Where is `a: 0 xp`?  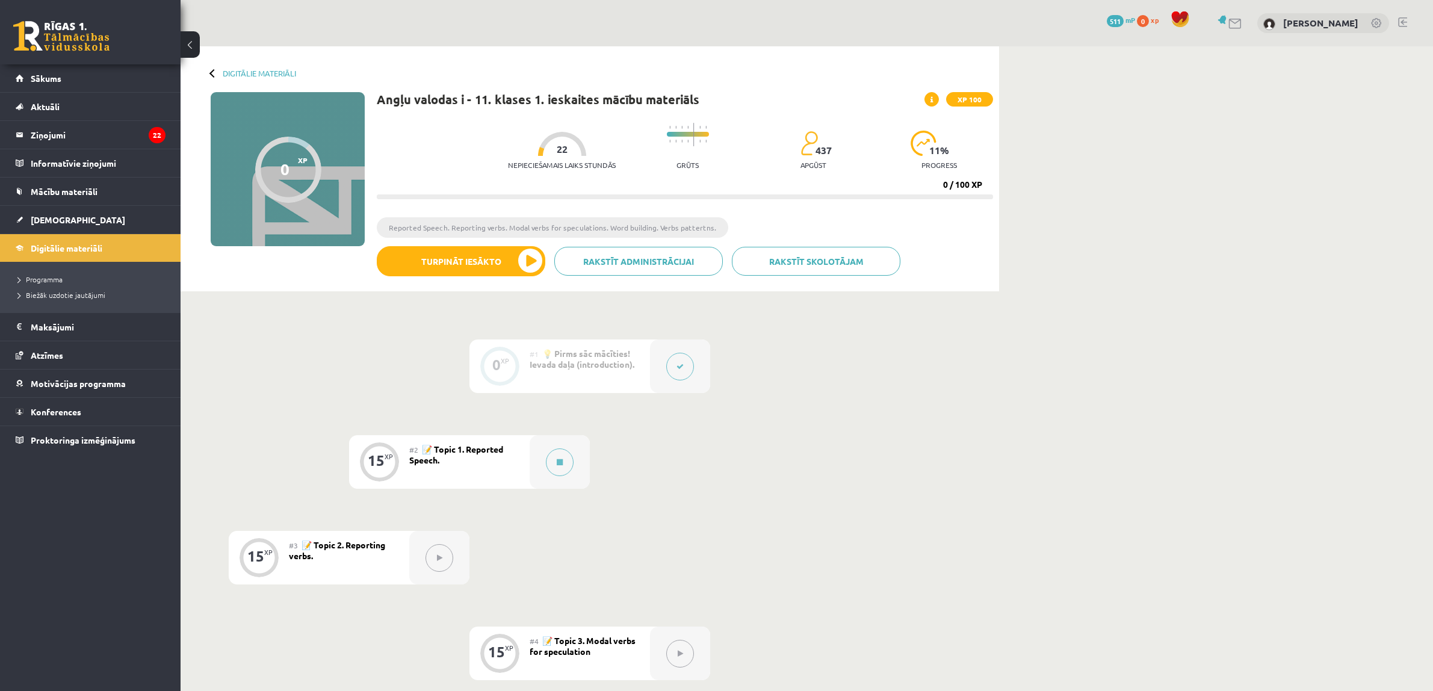
a: 0 xp is located at coordinates (1151, 20).